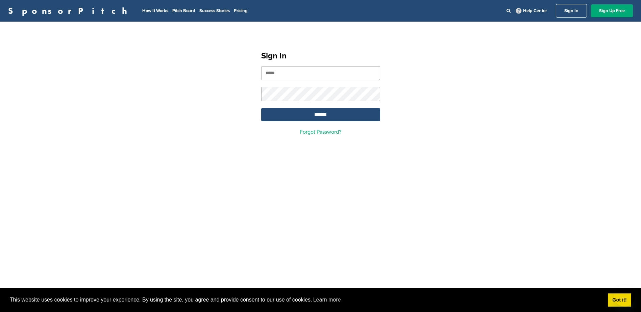  Describe the element at coordinates (155, 11) in the screenshot. I see `a: How It Works` at that location.